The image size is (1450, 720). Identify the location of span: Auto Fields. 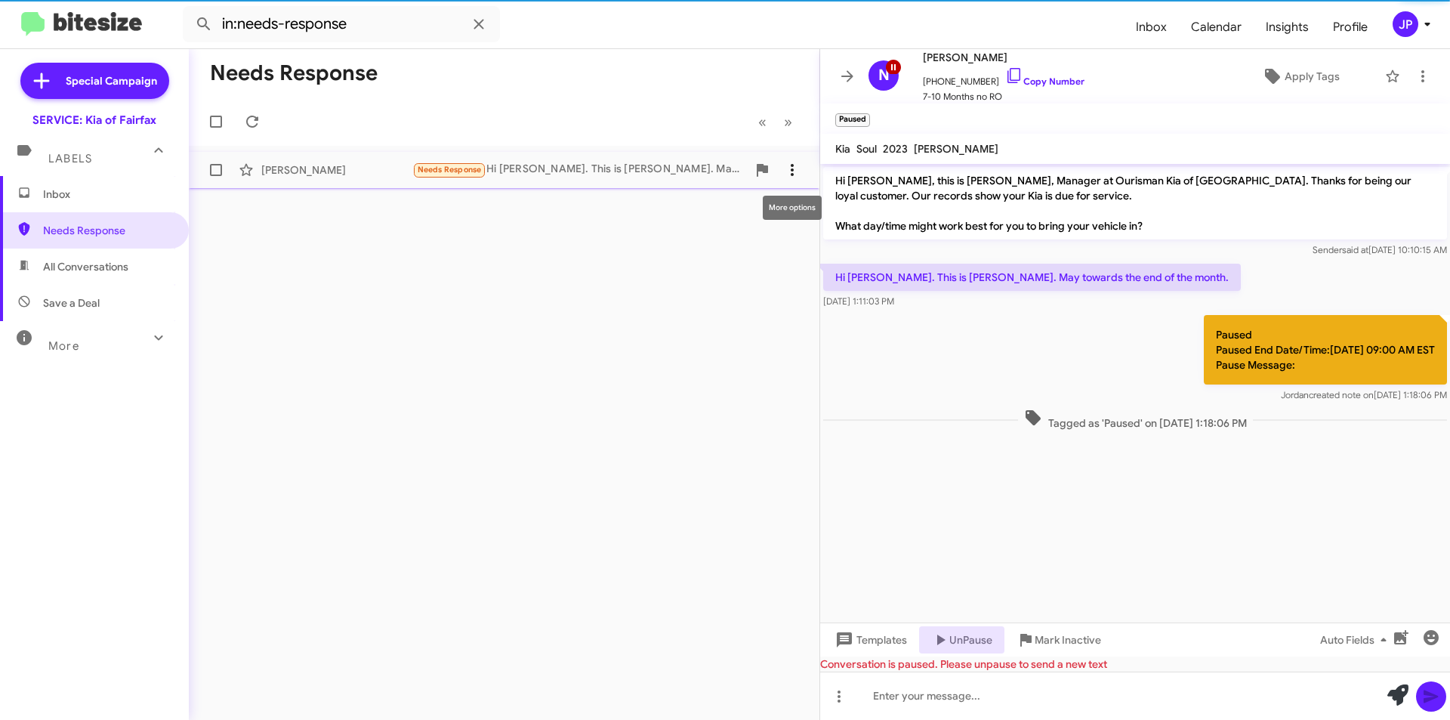
(1356, 640).